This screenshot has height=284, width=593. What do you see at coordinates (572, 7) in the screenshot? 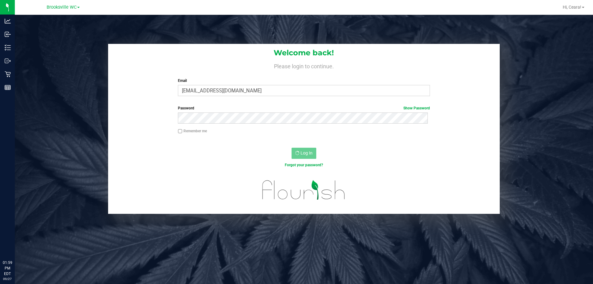
I see `span: Hi, Ceara!` at bounding box center [572, 7].